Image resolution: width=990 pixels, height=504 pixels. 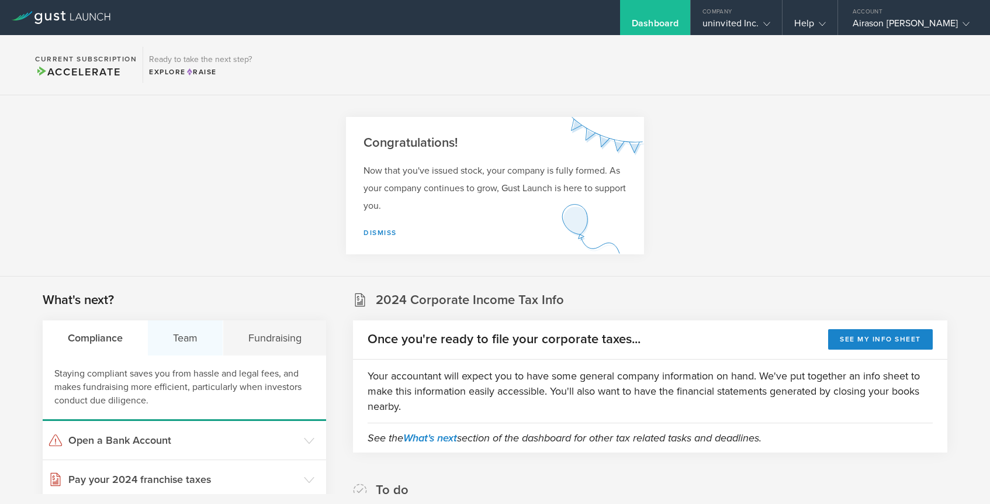 I want to click on h3: Pay your 2024 franchise taxes, so click(x=183, y=479).